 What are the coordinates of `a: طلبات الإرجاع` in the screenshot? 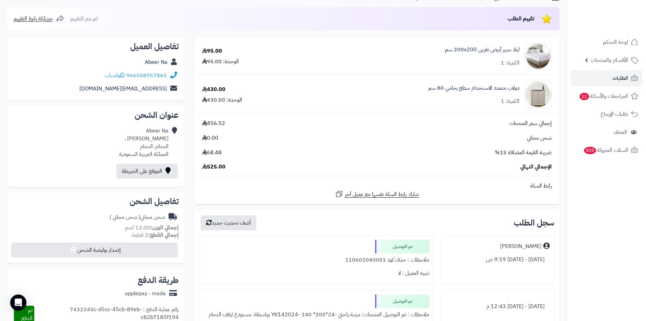 It's located at (606, 114).